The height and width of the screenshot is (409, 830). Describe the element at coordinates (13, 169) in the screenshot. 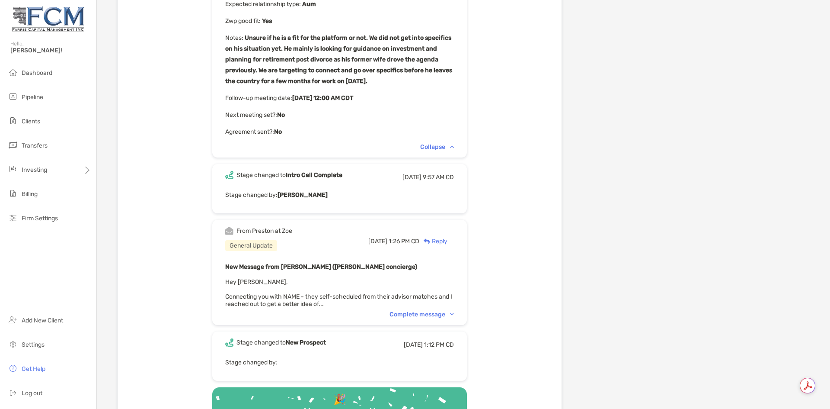

I see `img: investing icon` at that location.